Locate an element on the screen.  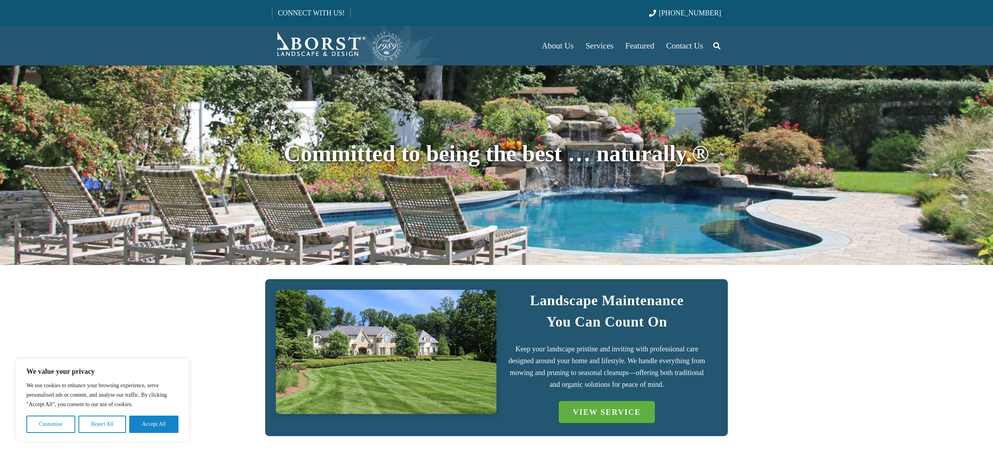
a: IMG_7723 (1) is located at coordinates (386, 352).